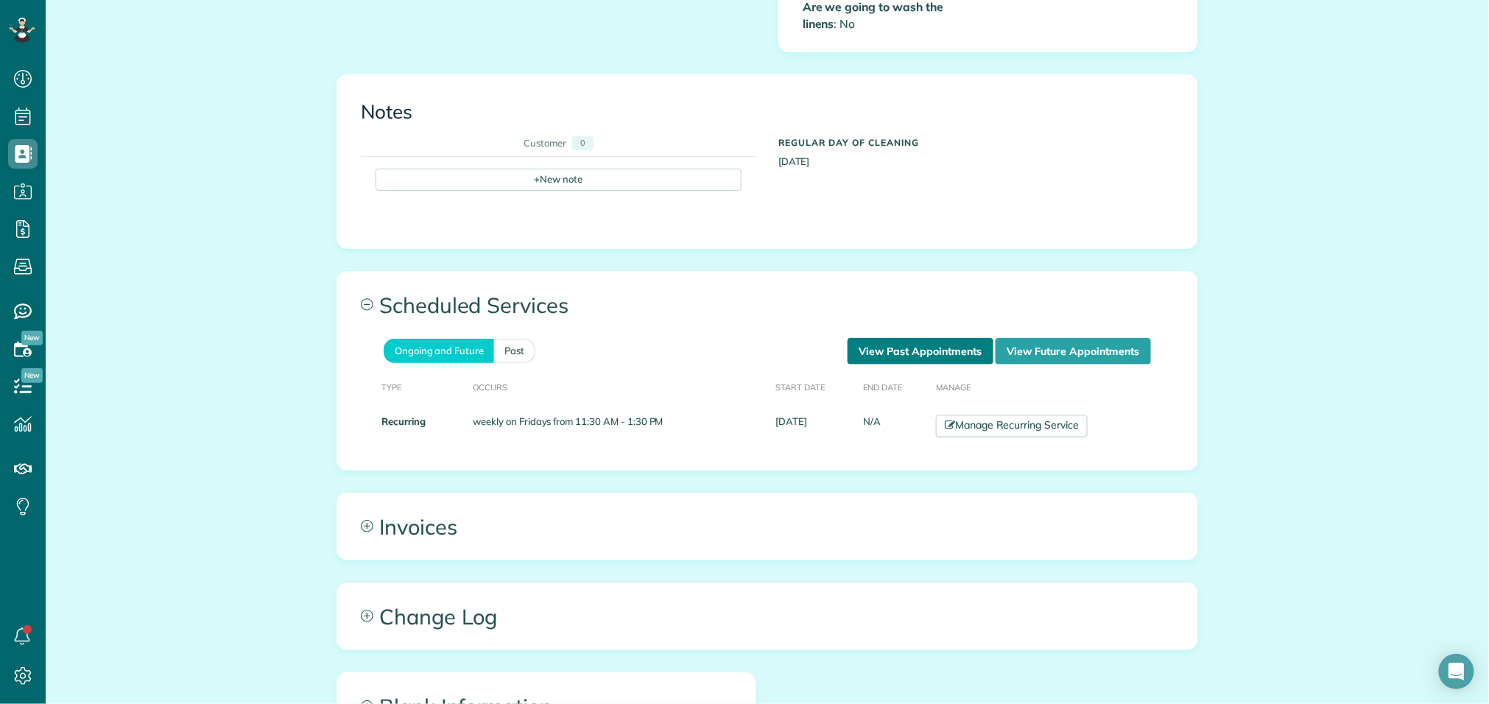  What do you see at coordinates (767, 616) in the screenshot?
I see `span: Change Log` at bounding box center [767, 616].